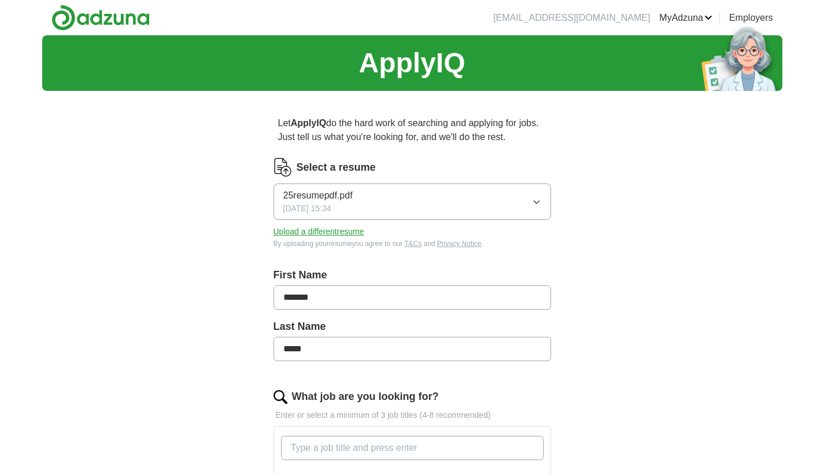 The width and height of the screenshot is (824, 474). Describe the element at coordinates (318, 195) in the screenshot. I see `span: 25resumepdf.pdf` at that location.